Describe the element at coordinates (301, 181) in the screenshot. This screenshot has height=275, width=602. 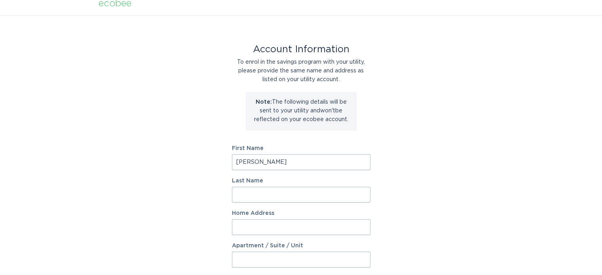
I see `label: Last Name` at that location.